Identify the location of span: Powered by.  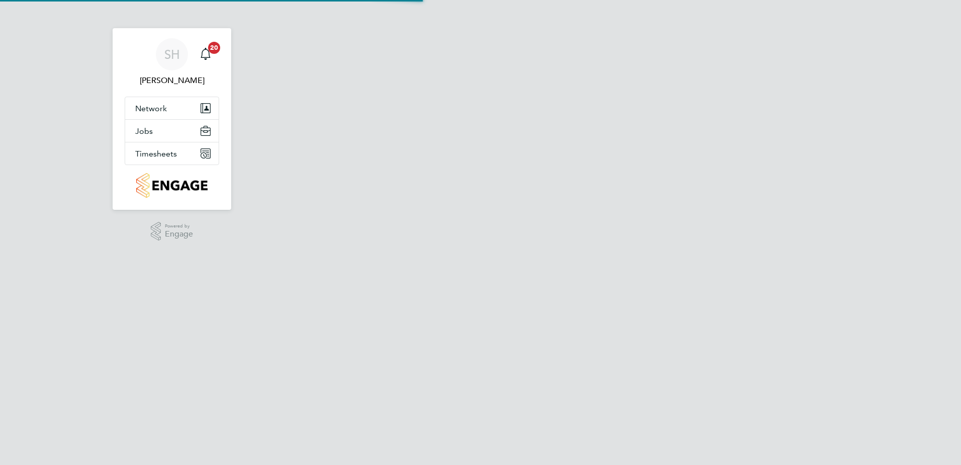
(179, 226).